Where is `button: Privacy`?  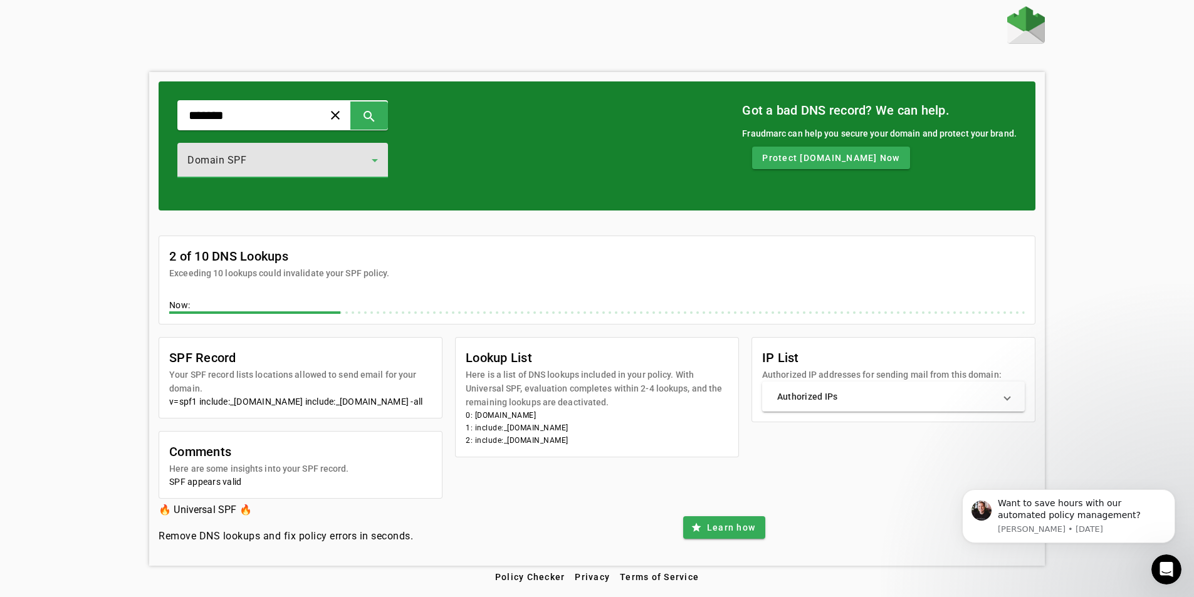
button: Privacy is located at coordinates (592, 577).